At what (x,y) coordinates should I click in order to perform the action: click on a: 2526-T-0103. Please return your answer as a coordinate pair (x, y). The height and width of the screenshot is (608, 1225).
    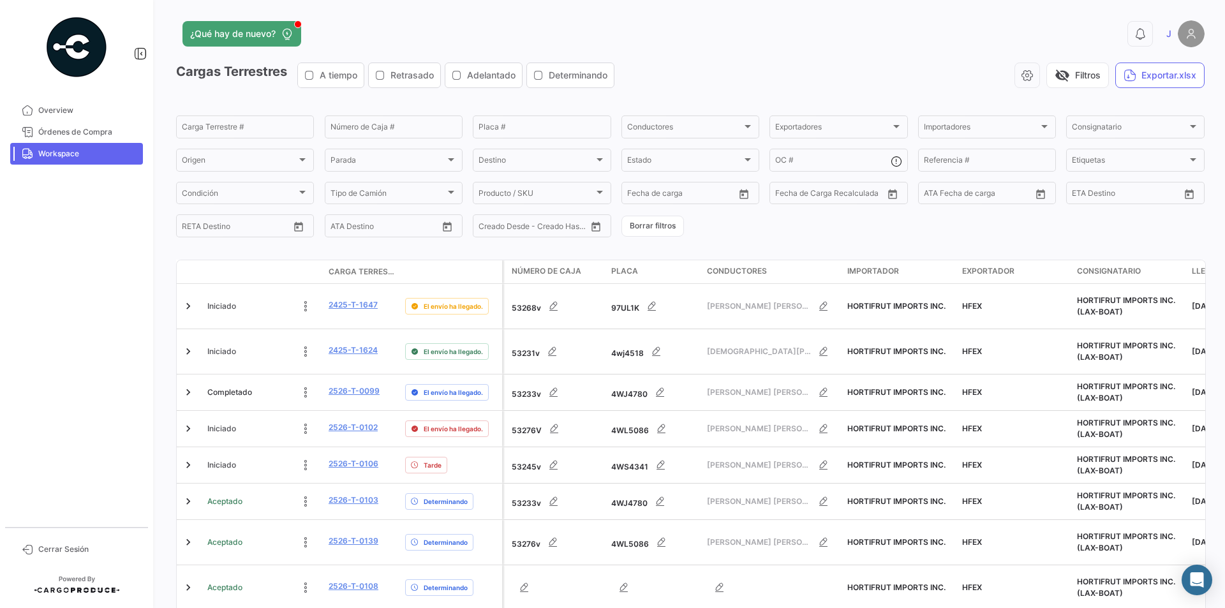
    Looking at the image, I should click on (354, 500).